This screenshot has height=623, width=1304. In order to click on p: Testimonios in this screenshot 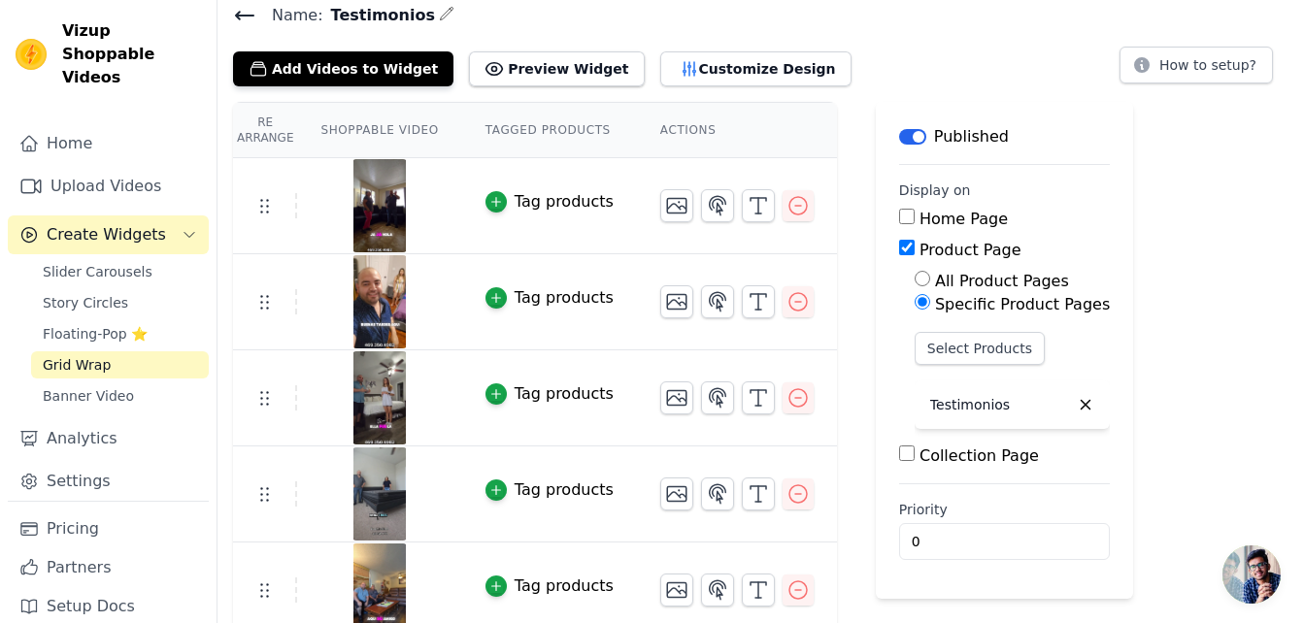, I will do `click(970, 405)`.